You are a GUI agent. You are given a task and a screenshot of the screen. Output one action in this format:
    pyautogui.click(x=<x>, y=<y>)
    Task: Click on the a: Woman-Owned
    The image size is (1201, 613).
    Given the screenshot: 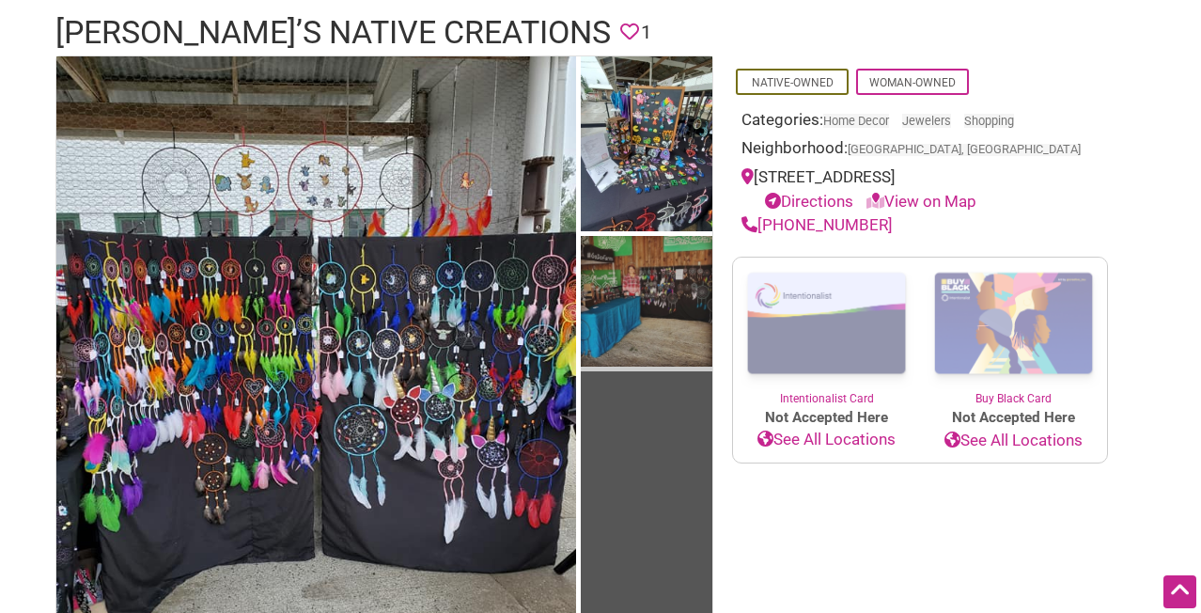 What is the action you would take?
    pyautogui.click(x=913, y=83)
    